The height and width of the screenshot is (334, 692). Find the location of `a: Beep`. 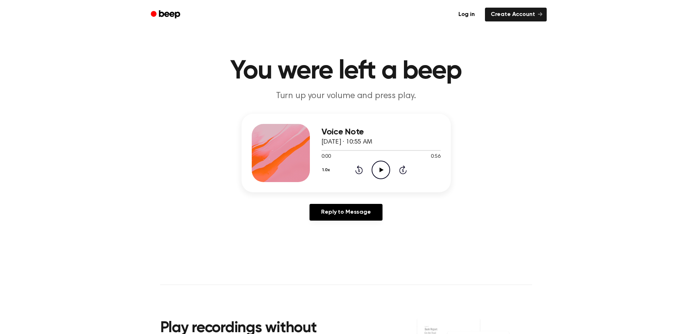

a: Beep is located at coordinates (166, 15).